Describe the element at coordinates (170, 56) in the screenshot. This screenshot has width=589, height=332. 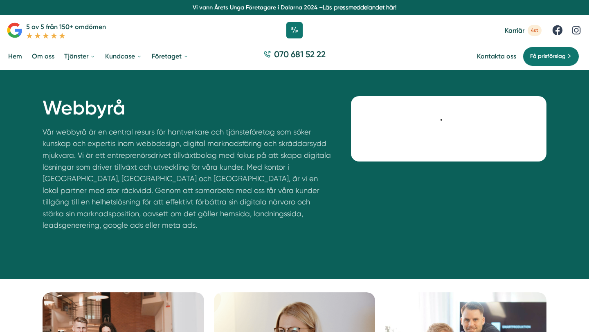
I see `a: Företaget` at that location.